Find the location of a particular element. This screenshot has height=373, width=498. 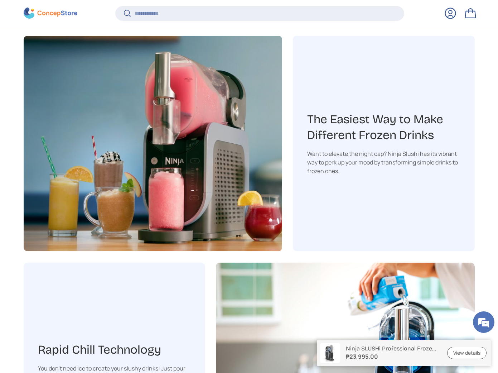

h3: The Easiest Way to Make Different Frozen Drinks is located at coordinates (384, 127).